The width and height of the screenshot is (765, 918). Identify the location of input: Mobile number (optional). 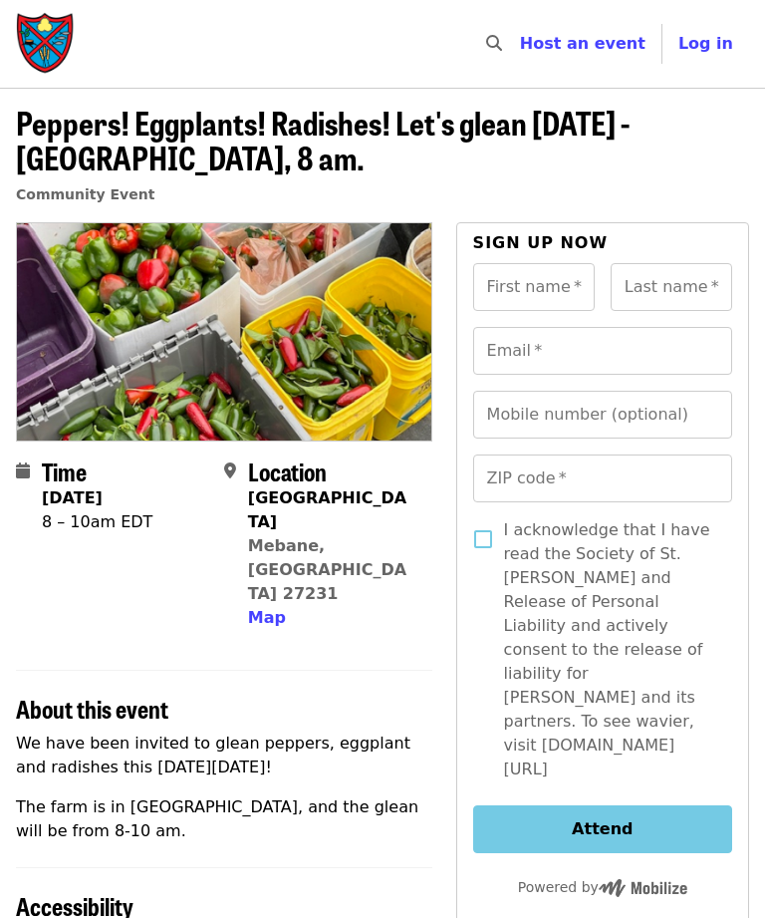
(603, 414).